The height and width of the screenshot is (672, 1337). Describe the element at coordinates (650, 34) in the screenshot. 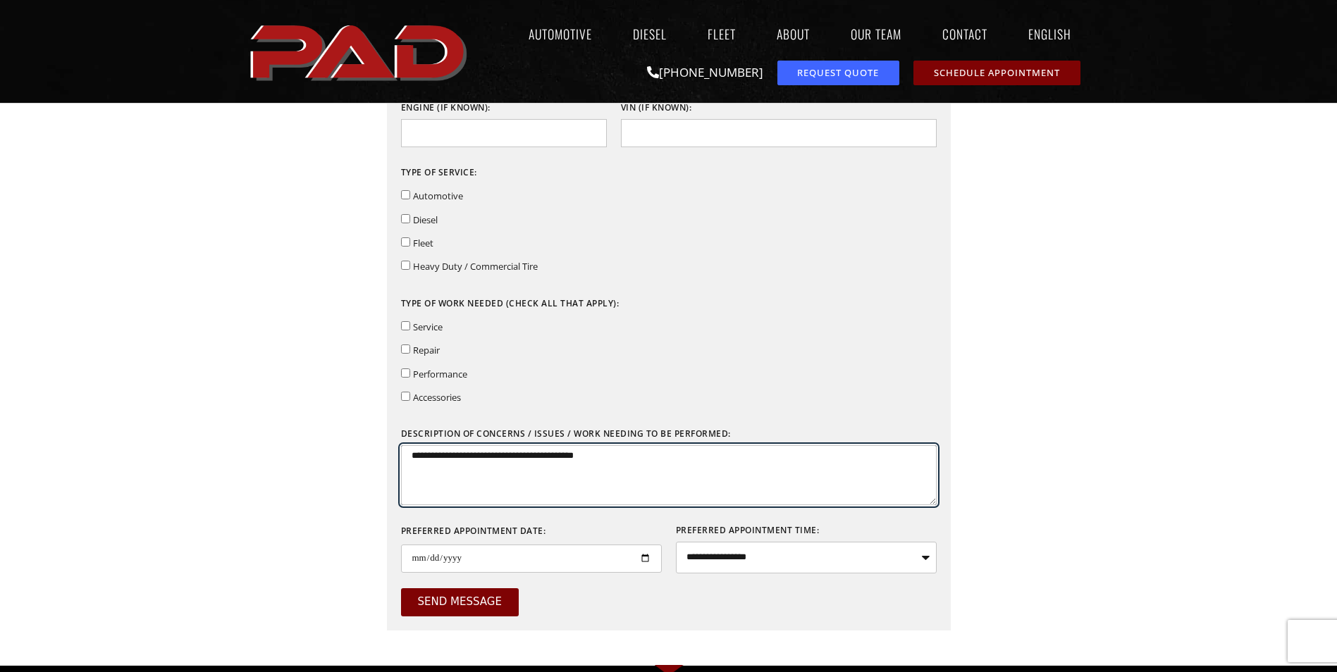

I see `a: Diesel` at that location.